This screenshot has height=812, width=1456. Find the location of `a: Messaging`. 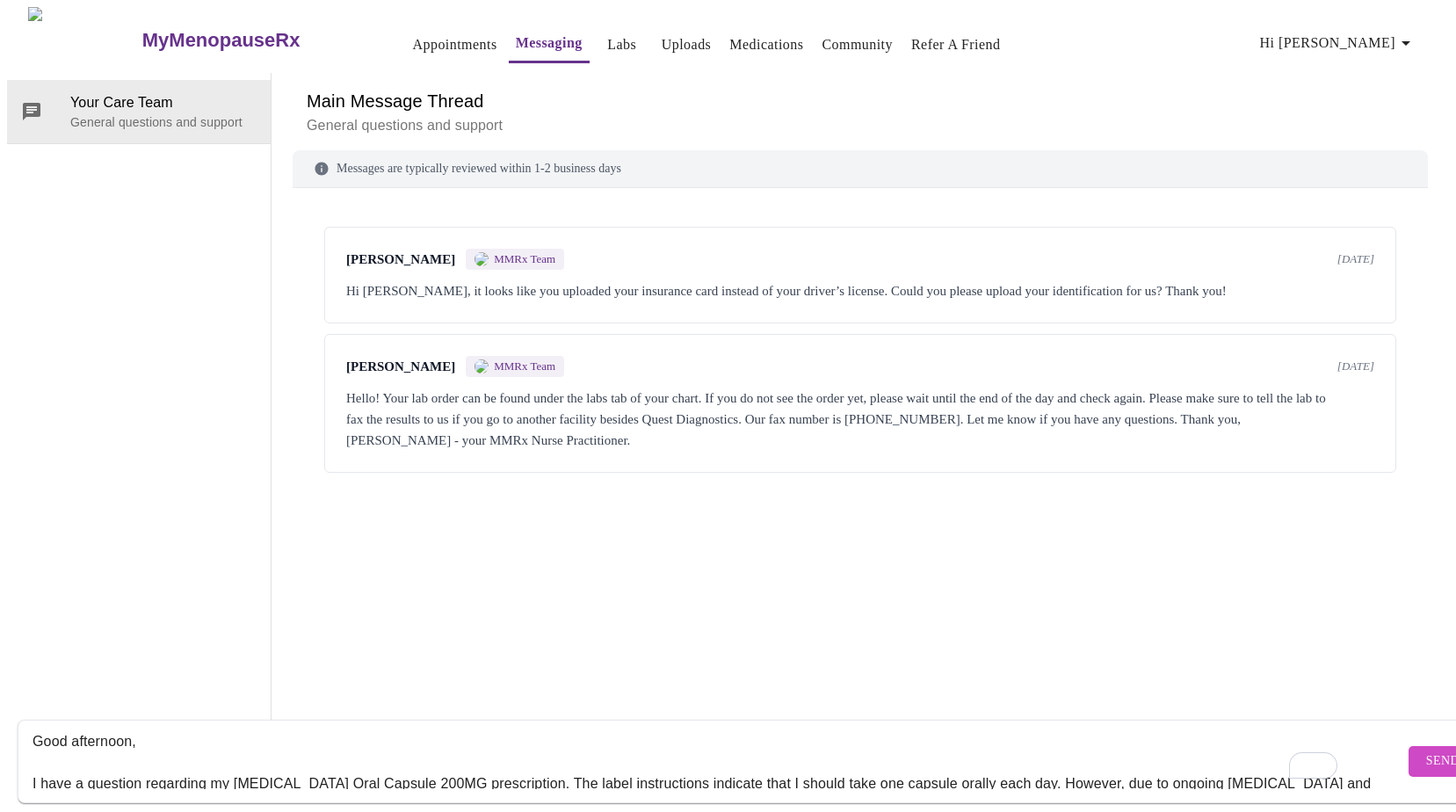

a: Messaging is located at coordinates (549, 43).